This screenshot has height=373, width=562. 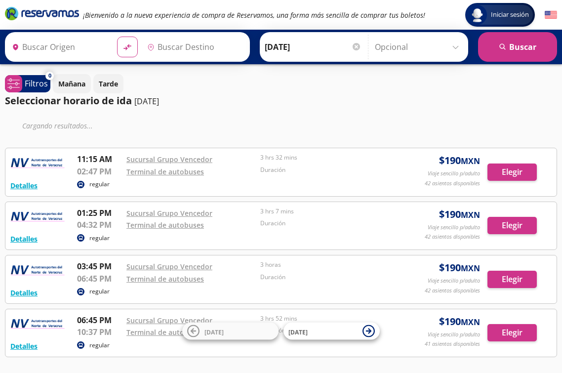 I want to click on em: Cargando resultados ..., so click(x=57, y=125).